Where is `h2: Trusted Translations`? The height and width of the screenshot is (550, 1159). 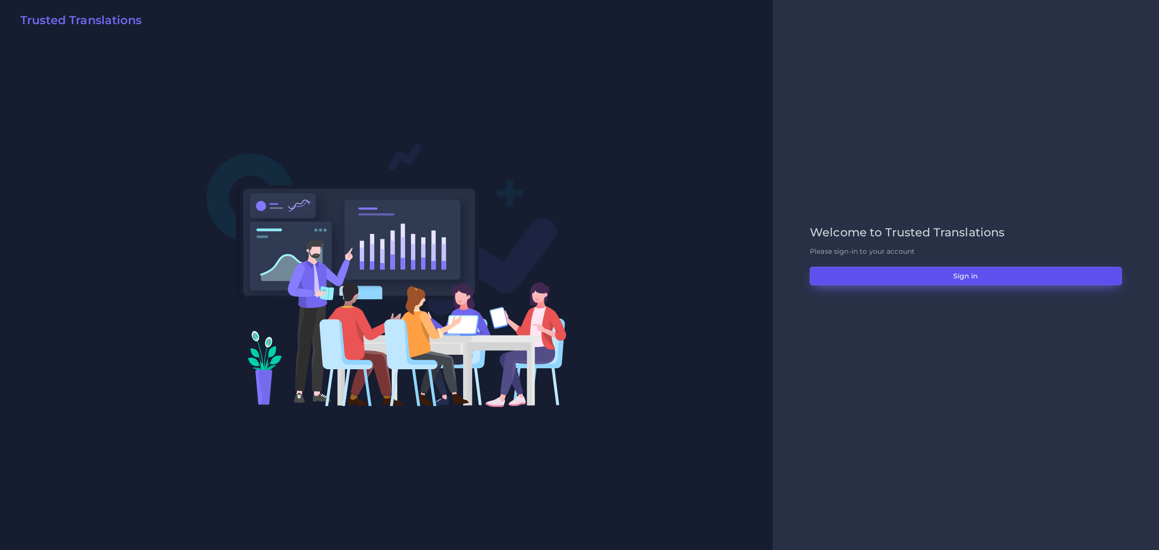 h2: Trusted Translations is located at coordinates (81, 20).